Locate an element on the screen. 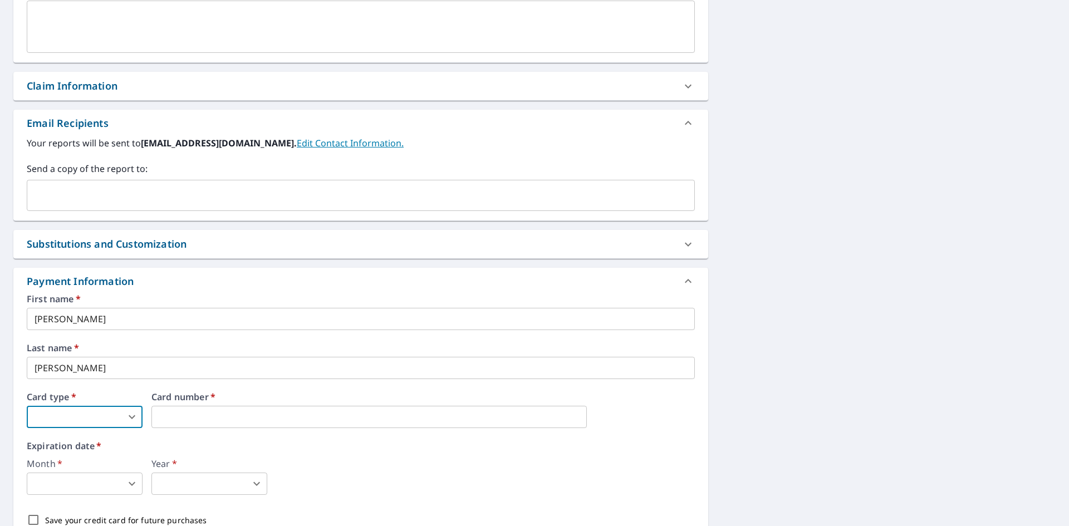  label: First name is located at coordinates (361, 299).